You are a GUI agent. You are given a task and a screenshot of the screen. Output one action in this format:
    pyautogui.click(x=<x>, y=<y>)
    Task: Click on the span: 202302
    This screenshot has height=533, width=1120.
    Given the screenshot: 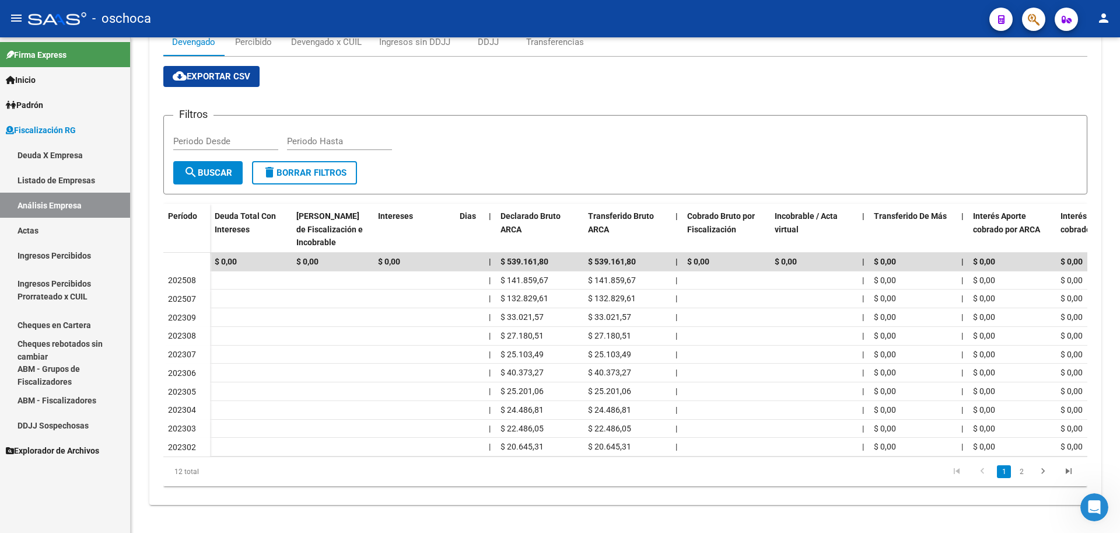 What is the action you would take?
    pyautogui.click(x=182, y=447)
    